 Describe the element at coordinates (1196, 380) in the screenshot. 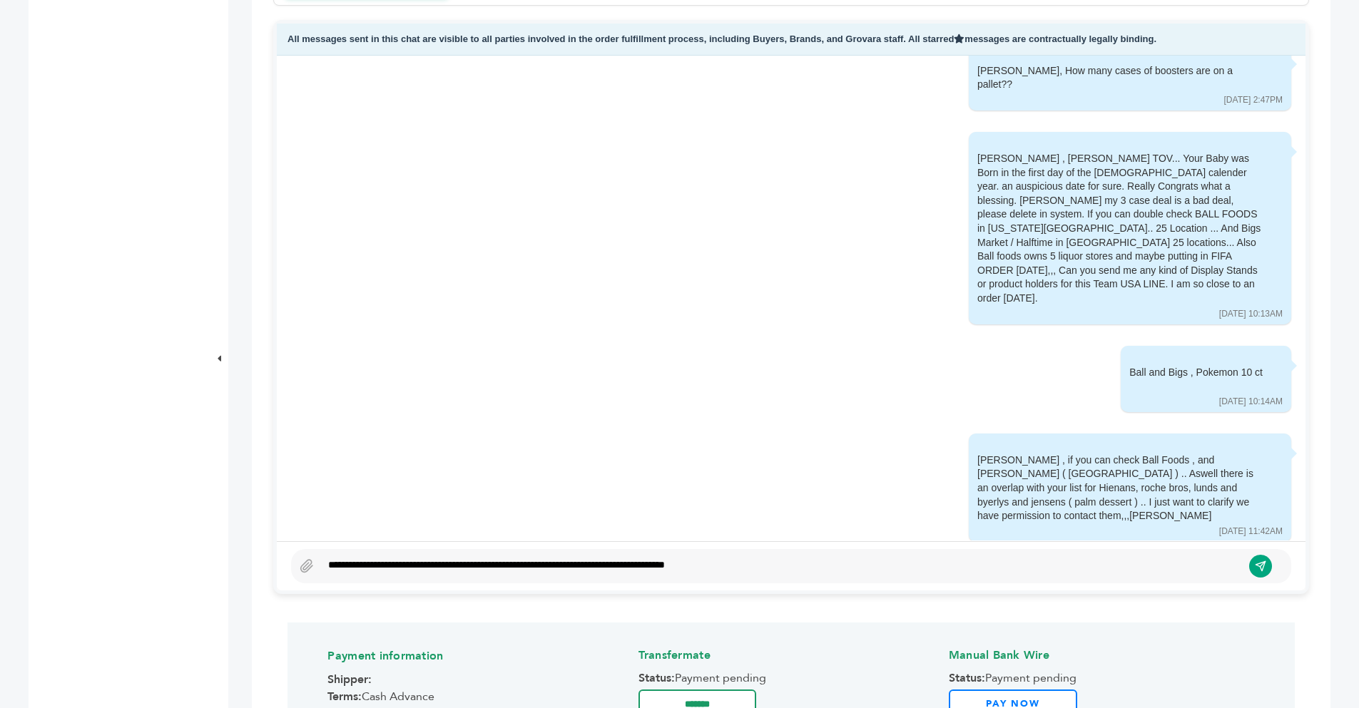

I see `div: Ball and Bigs , Pokemon 10 ct` at that location.